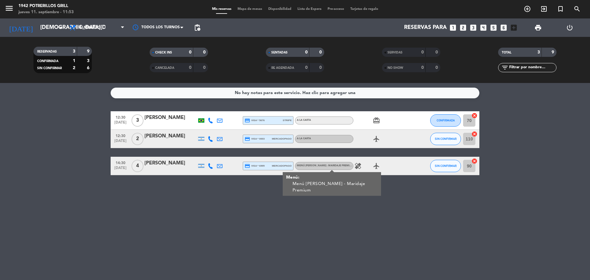  What do you see at coordinates (46, 12) in the screenshot?
I see `div: jueves 11. septiembre - 11:53` at bounding box center [46, 12].